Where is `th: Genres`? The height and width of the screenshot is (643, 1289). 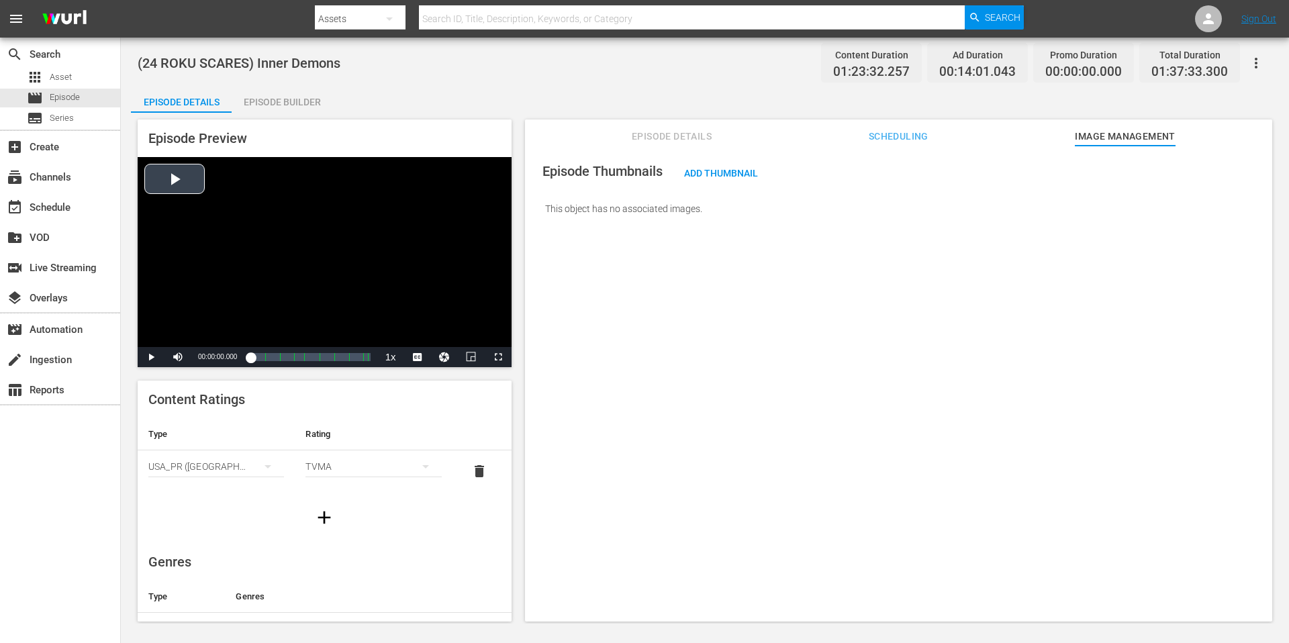 th: Genres is located at coordinates (347, 597).